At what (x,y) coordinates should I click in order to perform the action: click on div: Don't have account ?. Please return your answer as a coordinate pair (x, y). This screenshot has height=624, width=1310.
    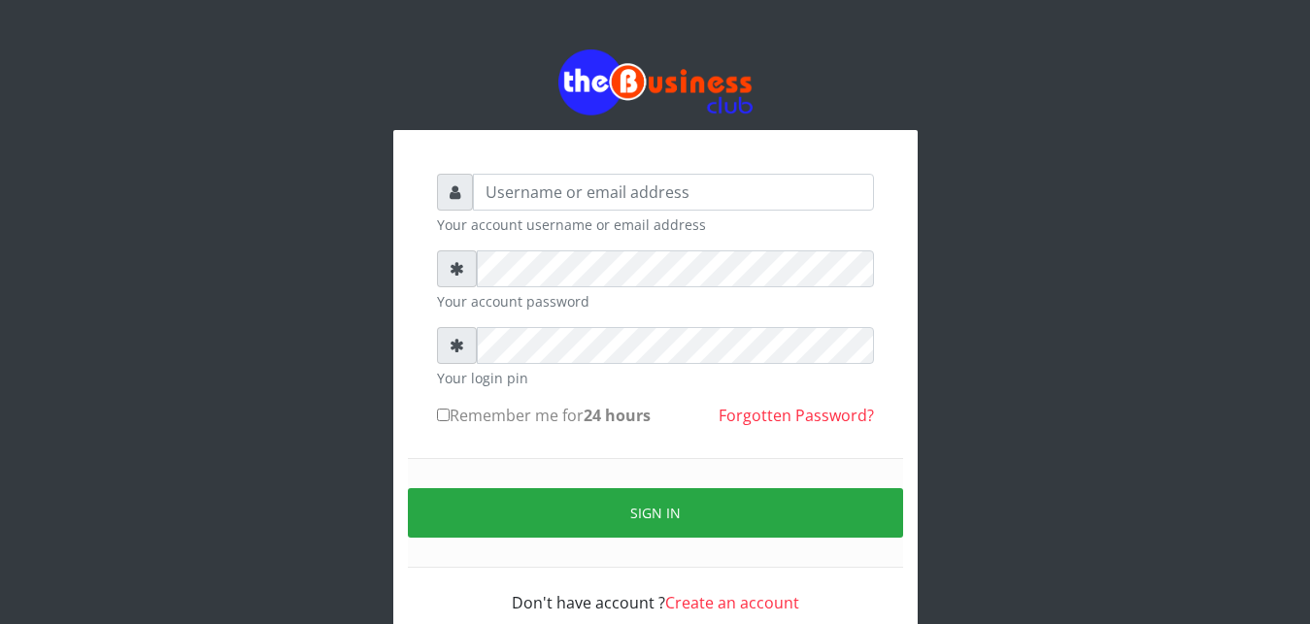
    Looking at the image, I should click on (655, 591).